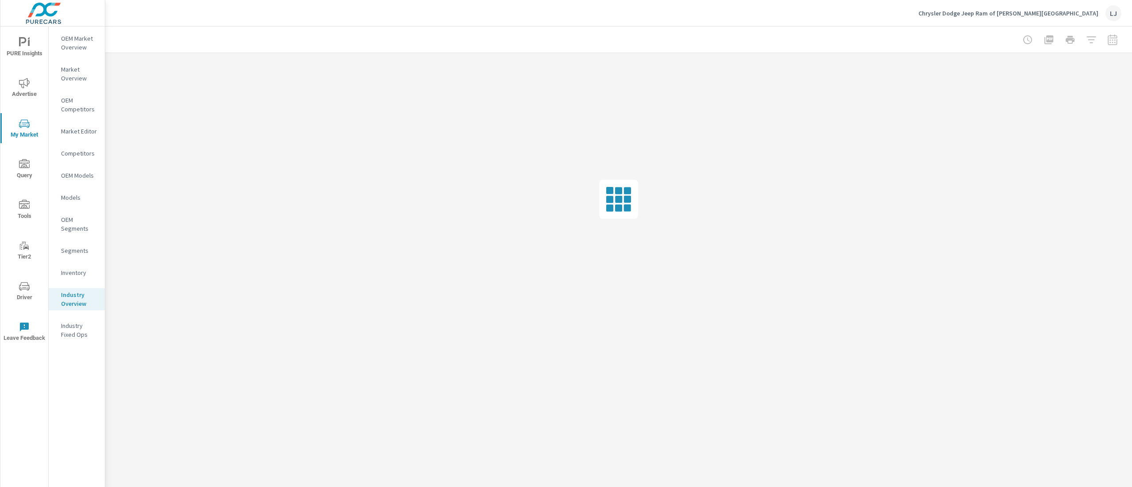 This screenshot has width=1132, height=487. Describe the element at coordinates (79, 43) in the screenshot. I see `p: OEM Market Overview` at that location.